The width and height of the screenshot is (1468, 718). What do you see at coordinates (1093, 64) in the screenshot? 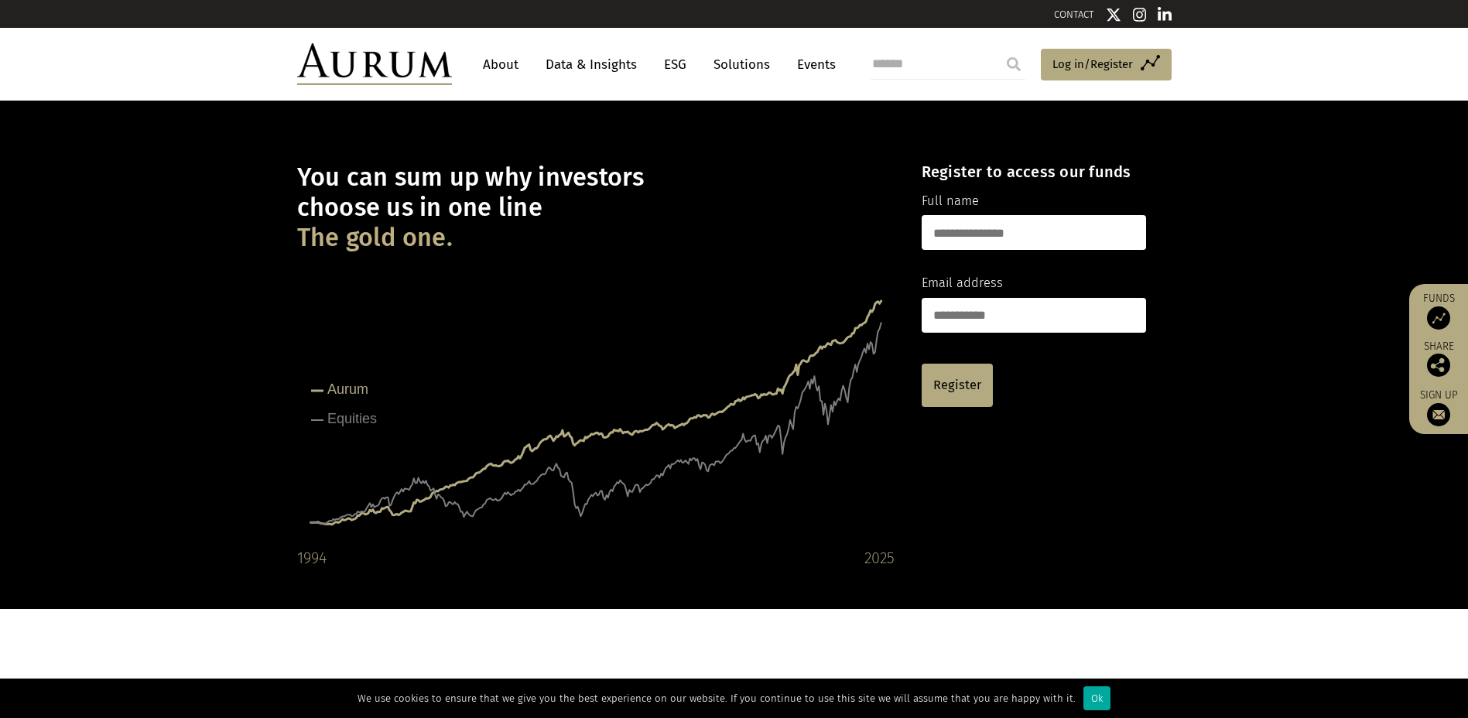
I see `span: Log in/Register` at bounding box center [1093, 64].